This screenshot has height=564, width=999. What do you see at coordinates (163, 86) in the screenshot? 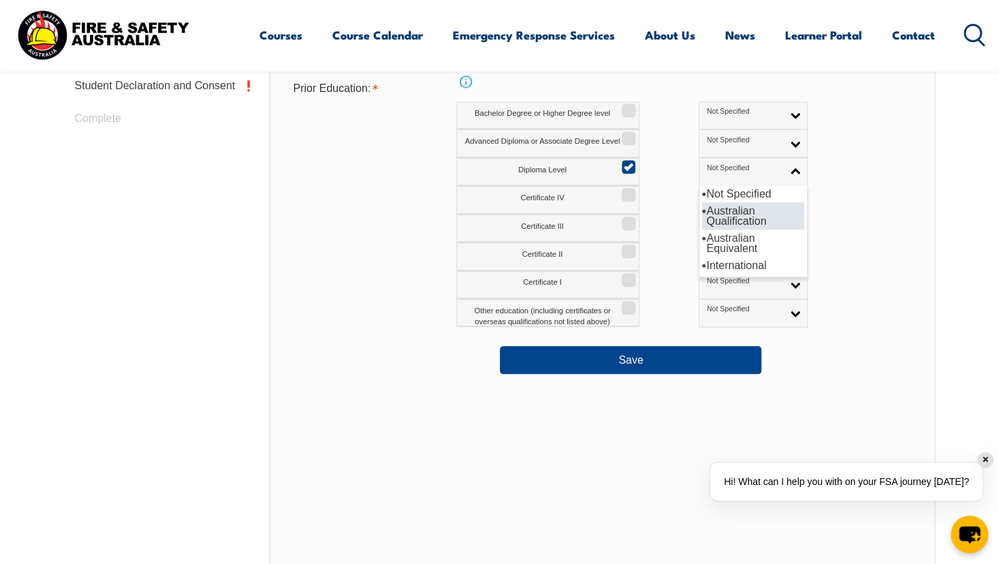
I see `a: Student Declaration and Consent` at bounding box center [163, 86].